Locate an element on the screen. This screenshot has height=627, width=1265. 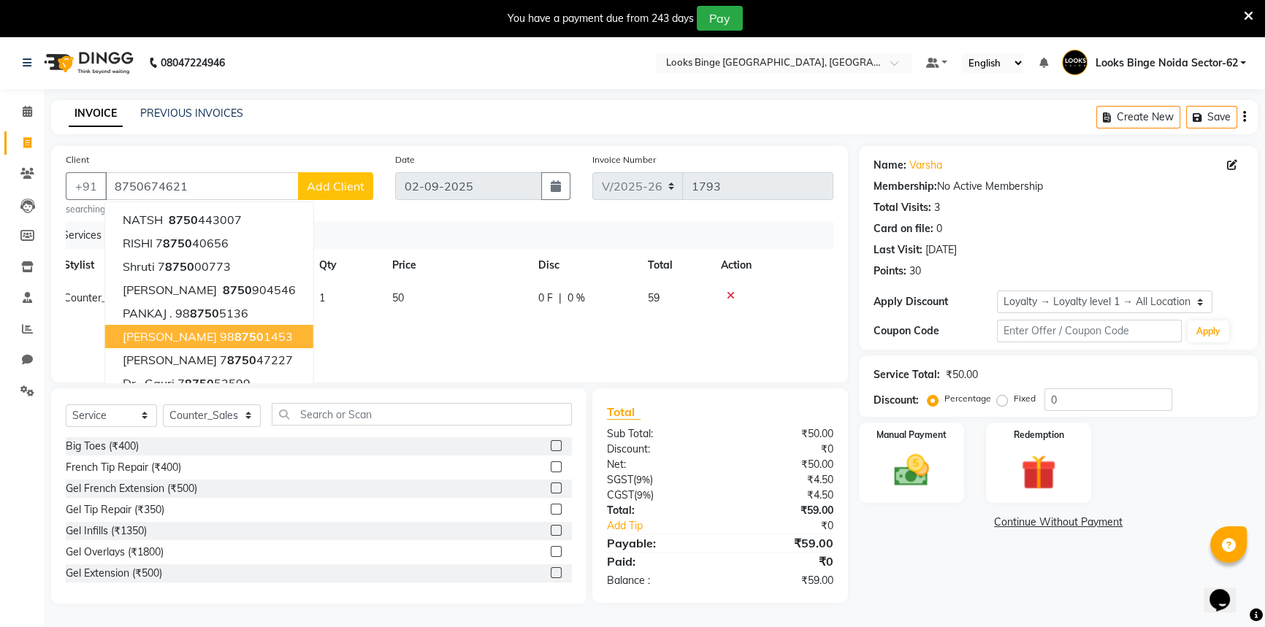
span: 50 is located at coordinates (398, 298).